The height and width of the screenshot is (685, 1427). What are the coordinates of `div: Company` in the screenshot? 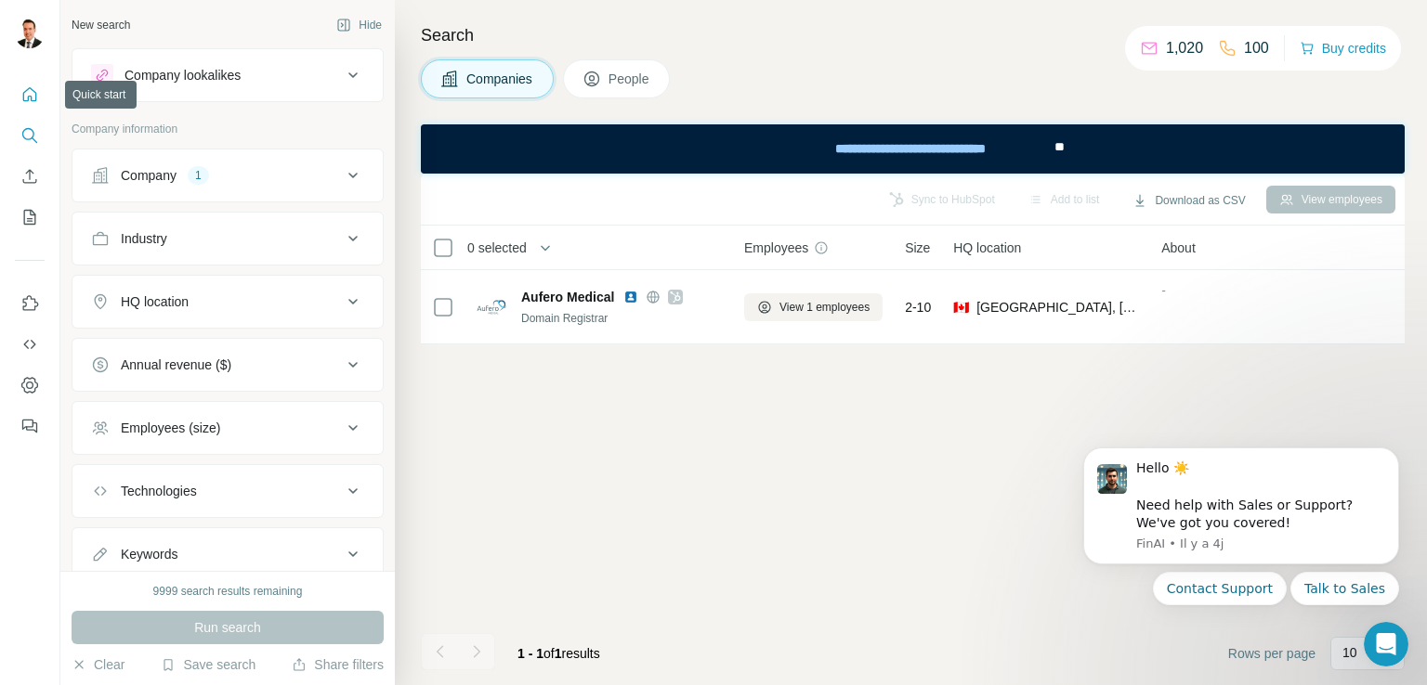 It's located at (149, 176).